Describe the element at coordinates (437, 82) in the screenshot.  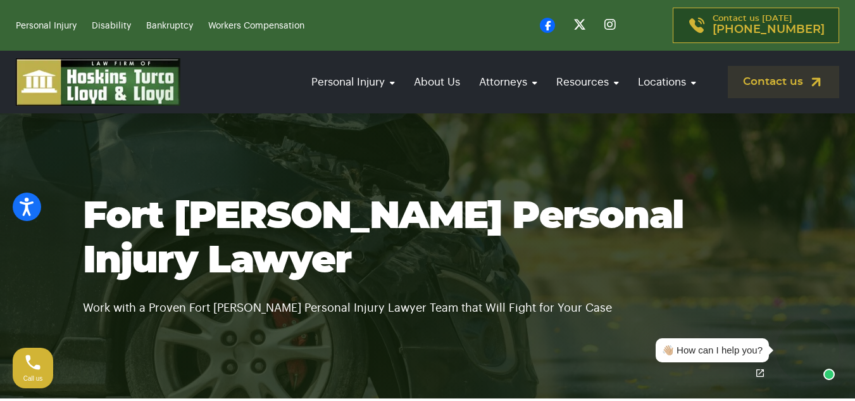
I see `a: About Us` at that location.